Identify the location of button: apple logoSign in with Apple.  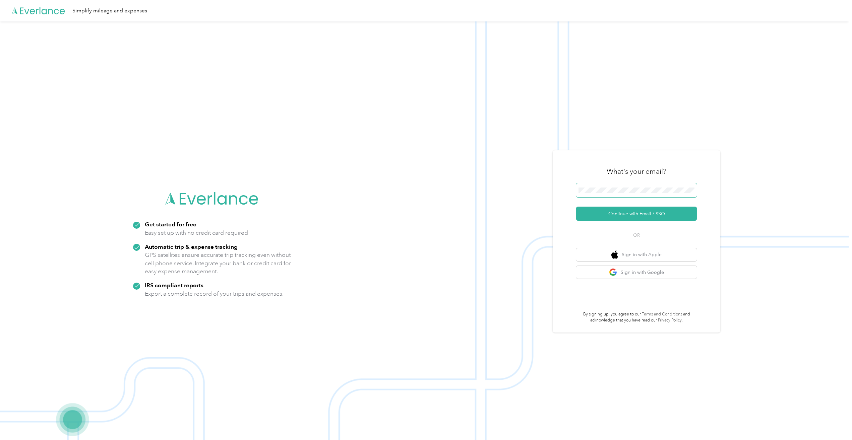
(636, 255).